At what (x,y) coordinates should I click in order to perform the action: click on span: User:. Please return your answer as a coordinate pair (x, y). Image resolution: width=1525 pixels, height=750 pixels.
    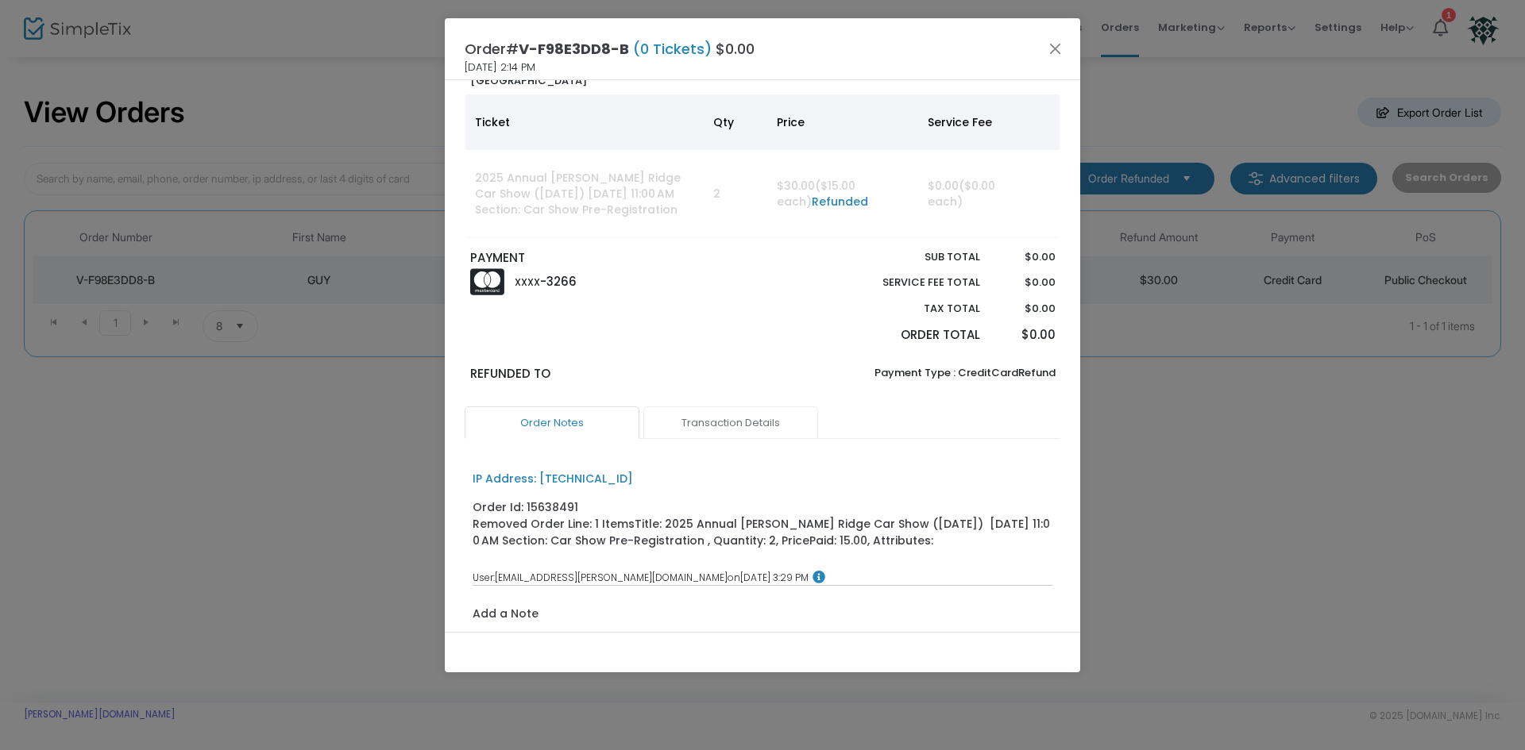
    Looking at the image, I should click on (484, 577).